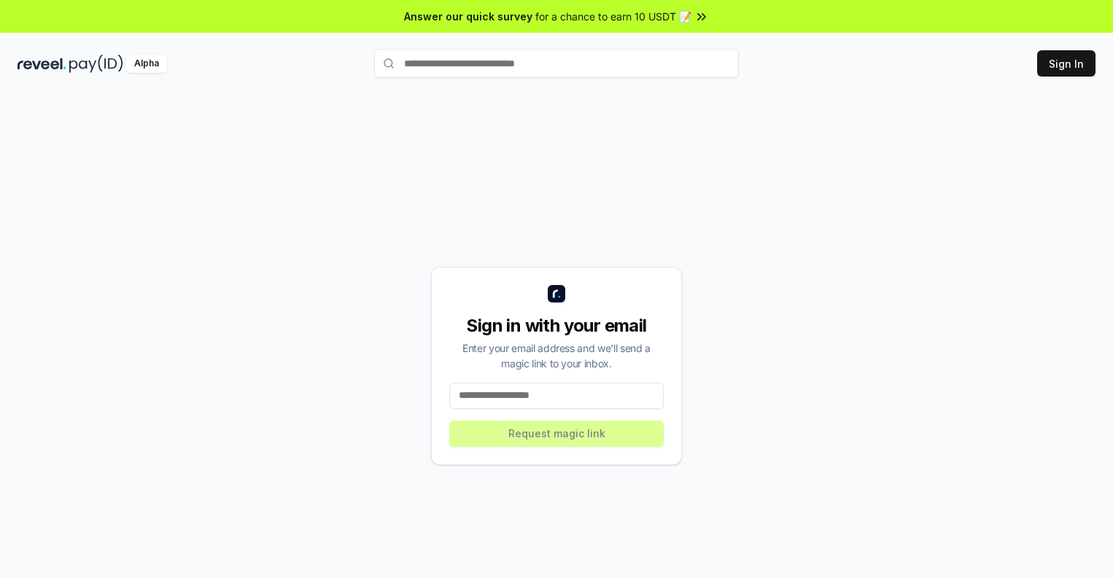  Describe the element at coordinates (557, 326) in the screenshot. I see `div: Sign in with your email` at that location.